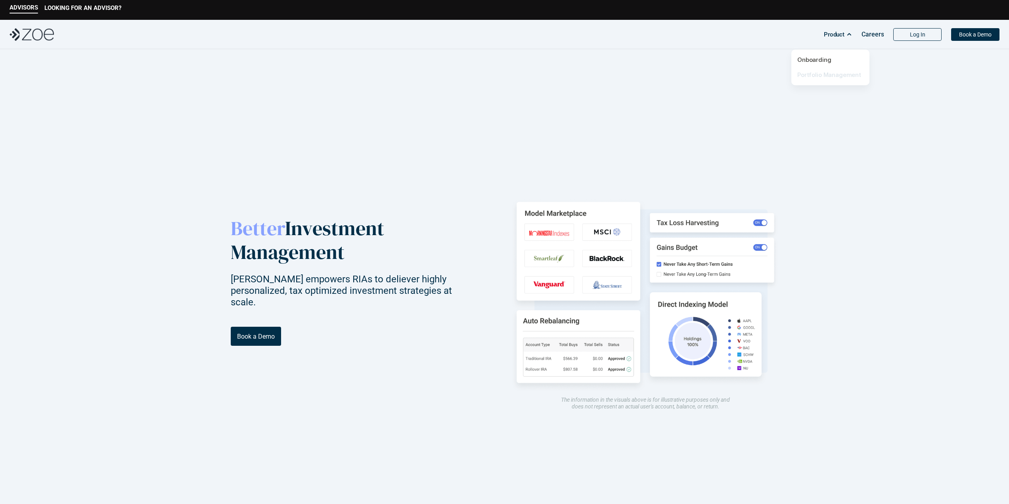 Image resolution: width=1009 pixels, height=504 pixels. I want to click on em: does not represent an actual user's account, balance, or return., so click(645, 406).